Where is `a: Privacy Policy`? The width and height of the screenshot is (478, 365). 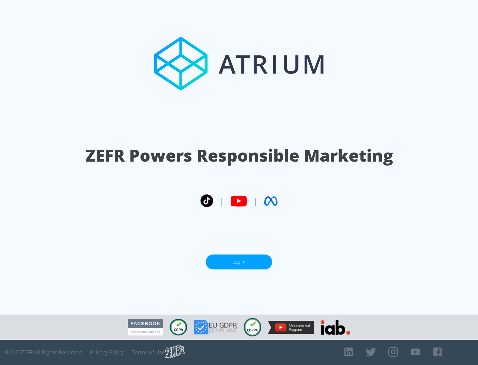 a: Privacy Policy is located at coordinates (107, 353).